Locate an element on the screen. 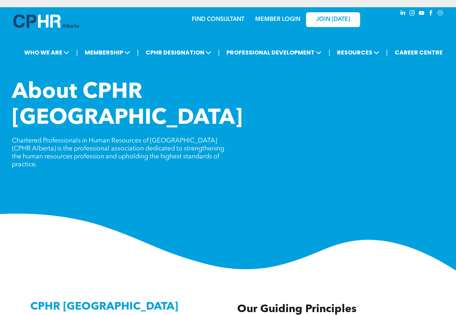 This screenshot has width=456, height=315. a: FIND CONSULTANT is located at coordinates (218, 19).